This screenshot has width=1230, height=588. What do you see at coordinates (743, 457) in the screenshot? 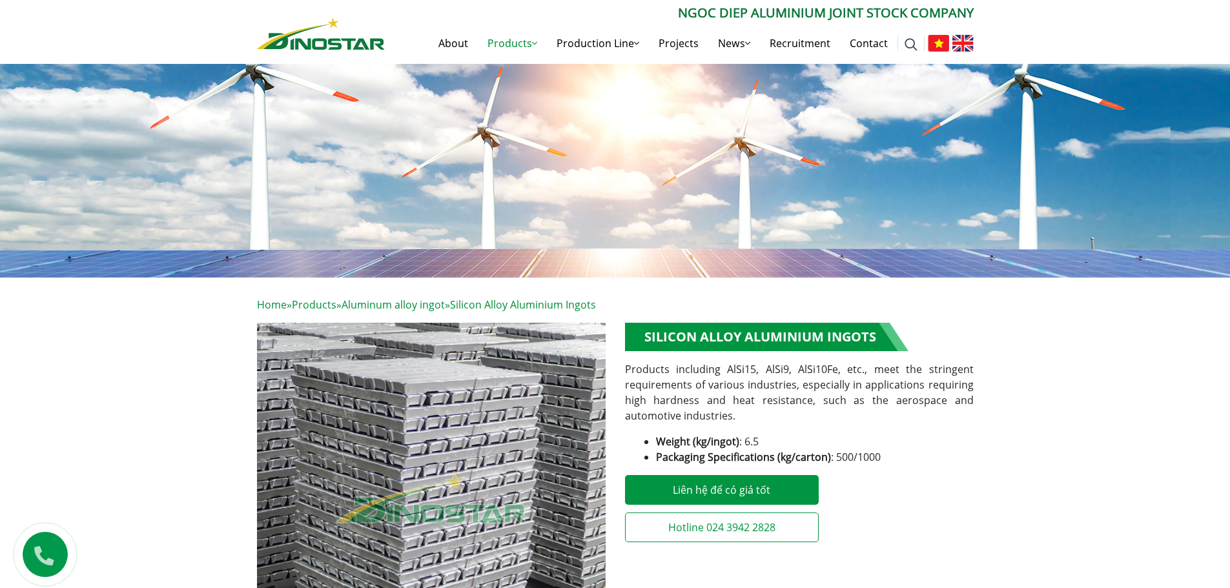
I see `strong: Packaging Specifications (kg/carton)` at bounding box center [743, 457].